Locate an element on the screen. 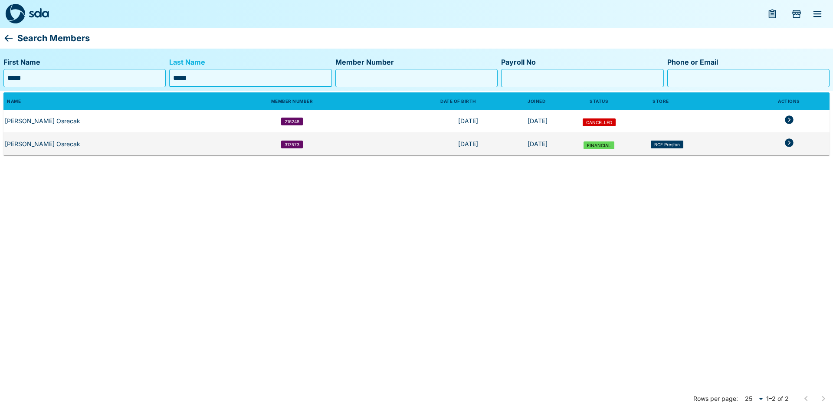 The height and width of the screenshot is (410, 833). span: BCF Preston is located at coordinates (667, 144).